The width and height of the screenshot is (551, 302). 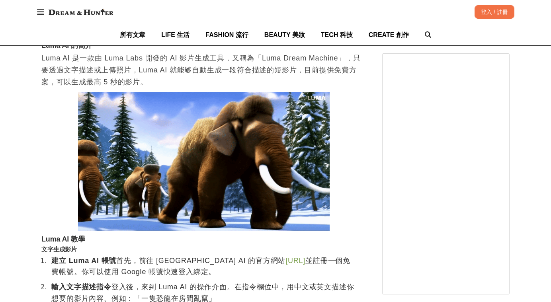 What do you see at coordinates (204, 46) in the screenshot?
I see `h3: Luma AI 的簡介` at bounding box center [204, 46].